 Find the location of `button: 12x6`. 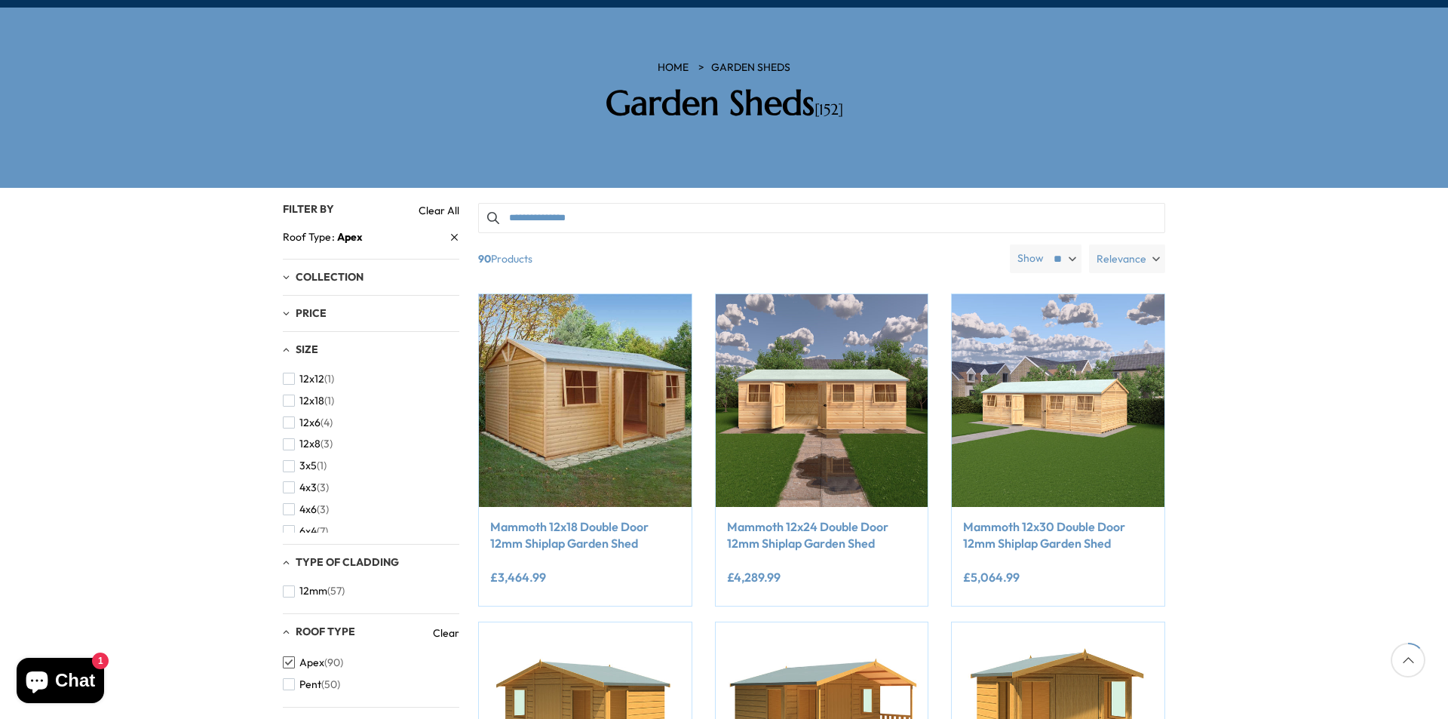

button: 12x6 is located at coordinates (308, 422).